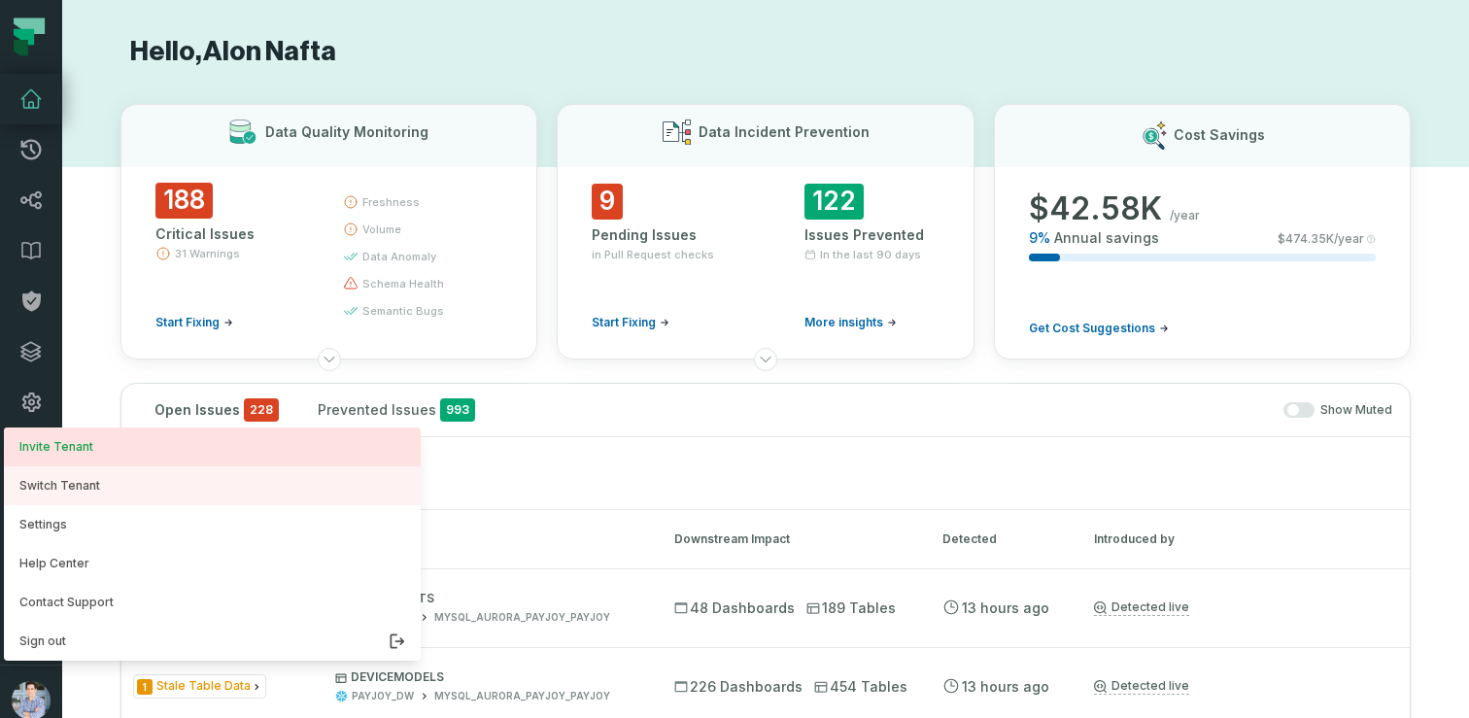 The image size is (1469, 718). What do you see at coordinates (207, 254) in the screenshot?
I see `span: 31 Warnings` at bounding box center [207, 254].